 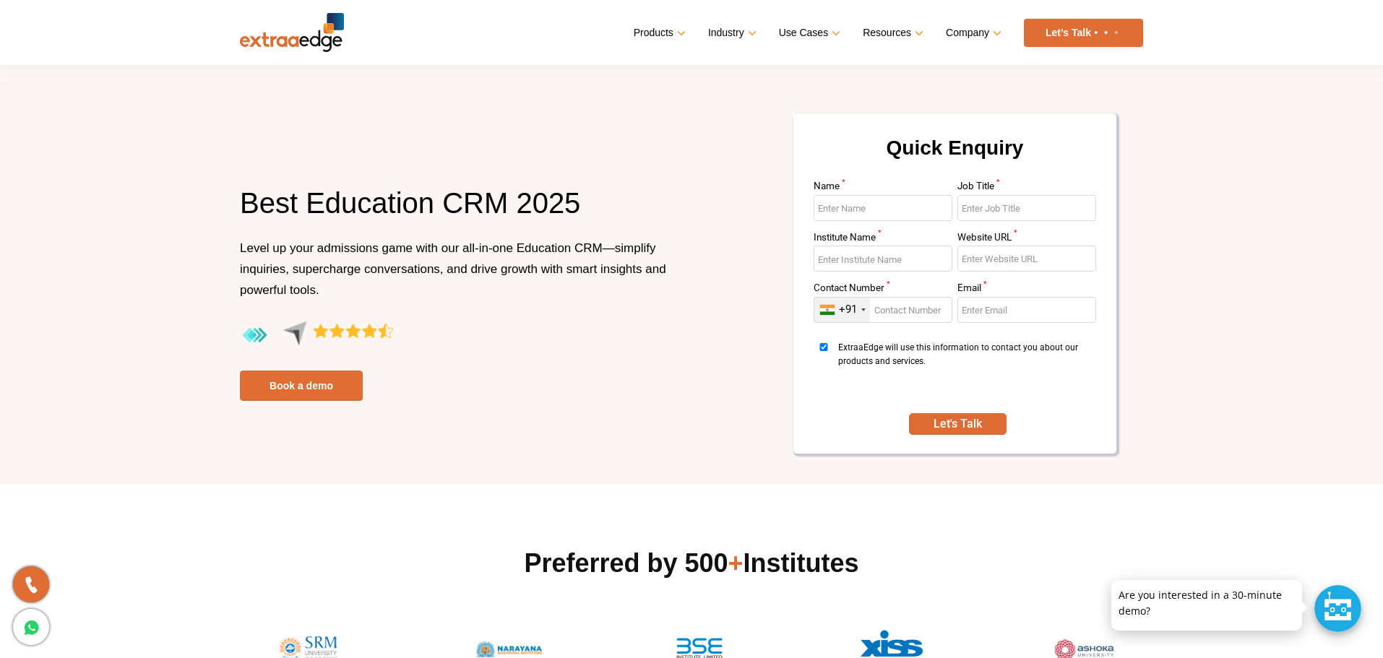 What do you see at coordinates (1027, 310) in the screenshot?
I see `input: Enter Email` at bounding box center [1027, 310].